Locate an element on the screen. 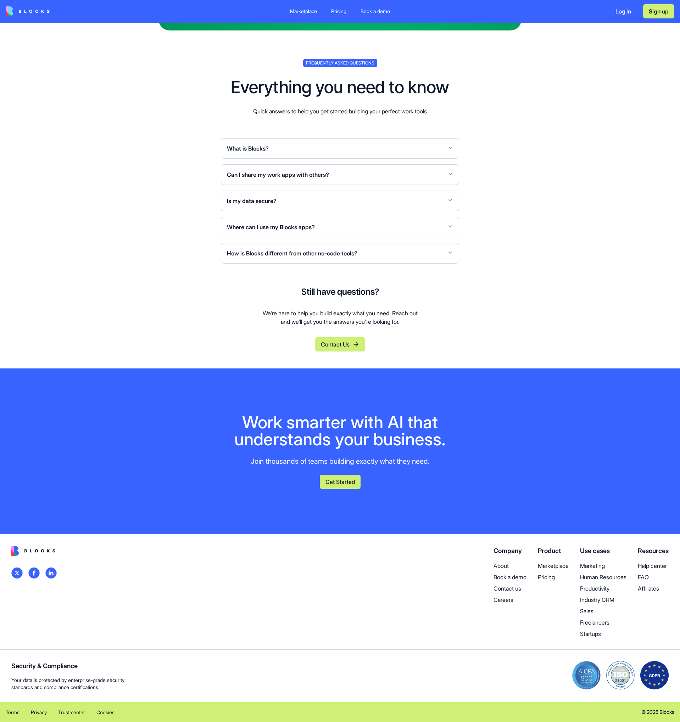 This screenshot has width=680, height=722. a: Privacy is located at coordinates (39, 712).